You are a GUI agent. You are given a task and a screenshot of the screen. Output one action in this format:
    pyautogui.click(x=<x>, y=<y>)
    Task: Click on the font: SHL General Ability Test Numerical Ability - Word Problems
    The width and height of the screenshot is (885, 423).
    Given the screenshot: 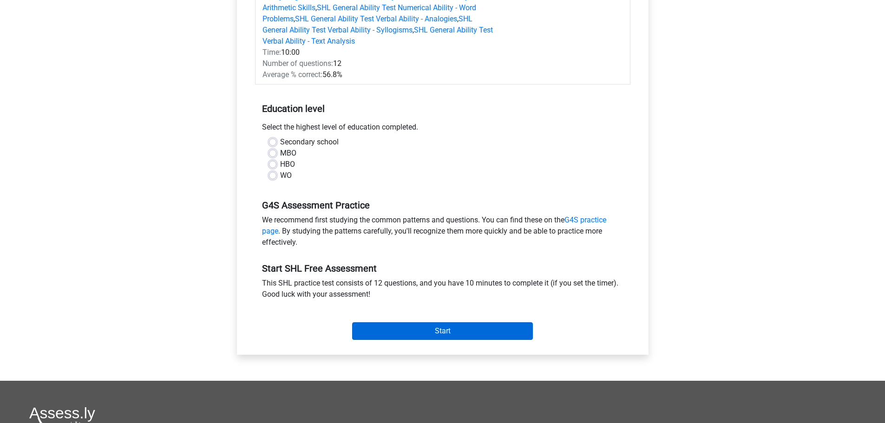 What is the action you would take?
    pyautogui.click(x=369, y=13)
    